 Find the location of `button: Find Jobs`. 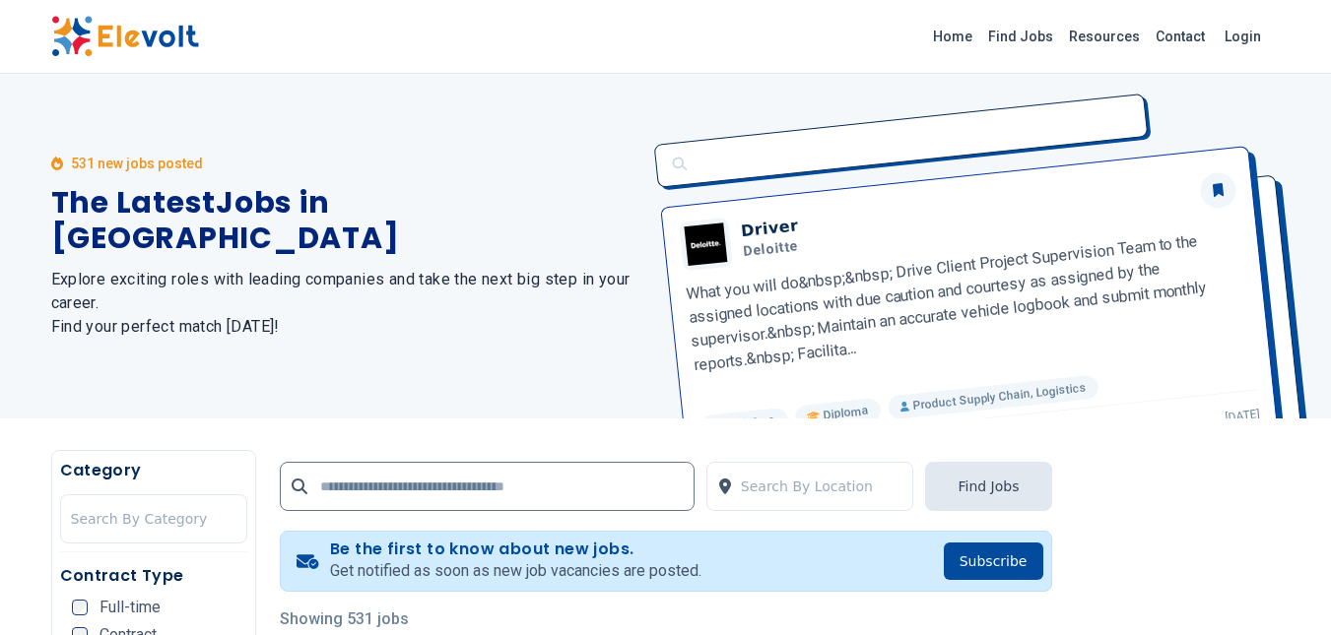

button: Find Jobs is located at coordinates (988, 487).